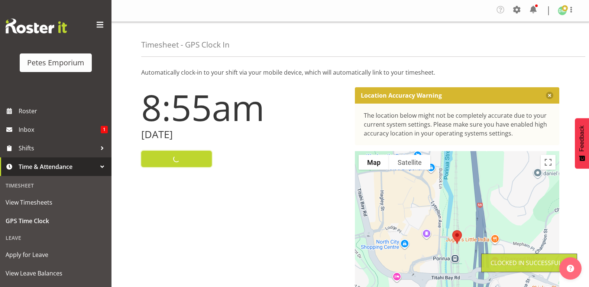  What do you see at coordinates (563, 11) in the screenshot?
I see `img: david-mcauley697.jpg` at bounding box center [563, 11].